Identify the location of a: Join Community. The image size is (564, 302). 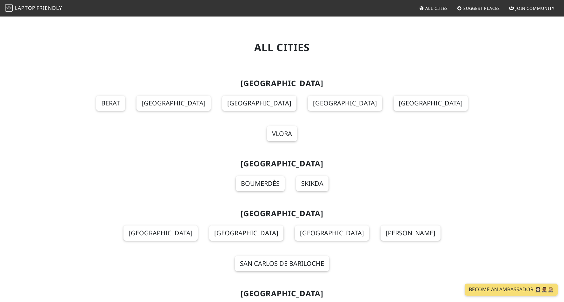
(532, 8).